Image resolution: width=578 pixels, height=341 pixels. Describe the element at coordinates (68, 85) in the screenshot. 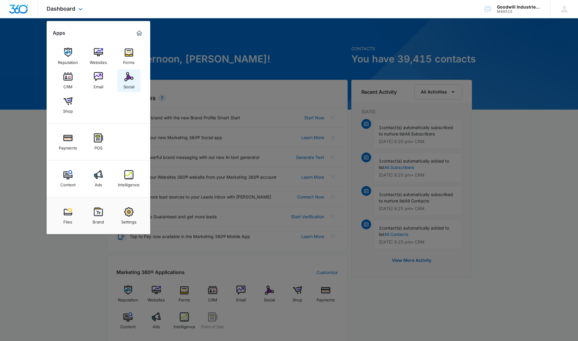

I see `div: CRM` at that location.